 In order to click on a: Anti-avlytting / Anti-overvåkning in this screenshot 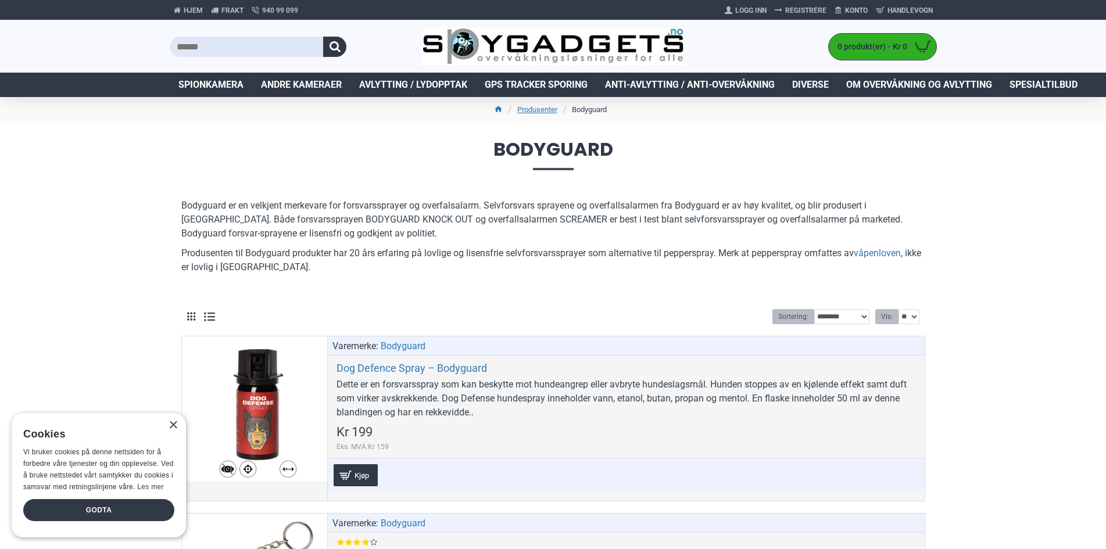, I will do `click(690, 85)`.